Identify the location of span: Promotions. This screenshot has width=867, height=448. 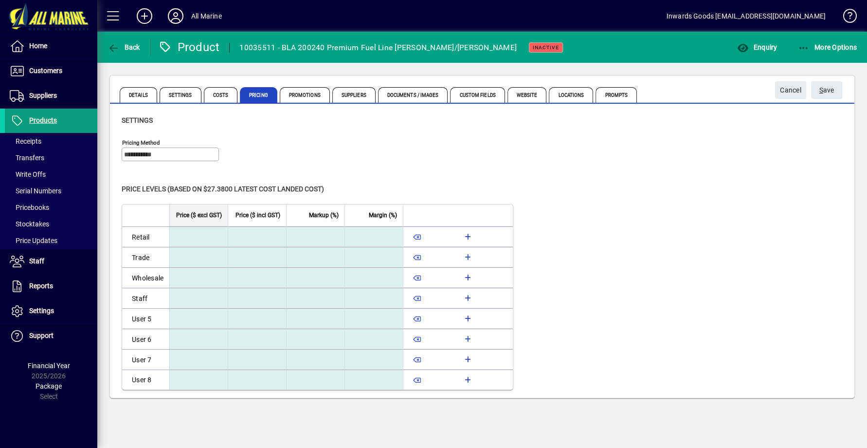
(305, 95).